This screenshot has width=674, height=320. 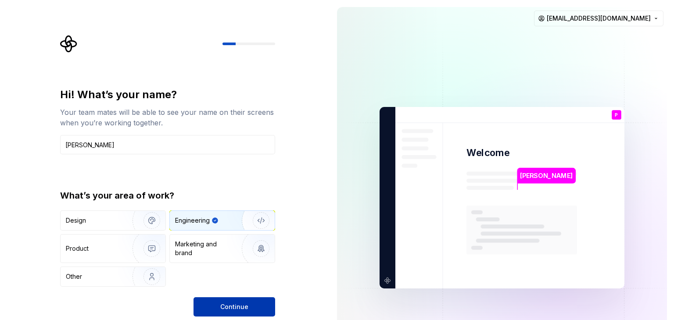 I want to click on div: Hi! What’s your name?, so click(x=168, y=95).